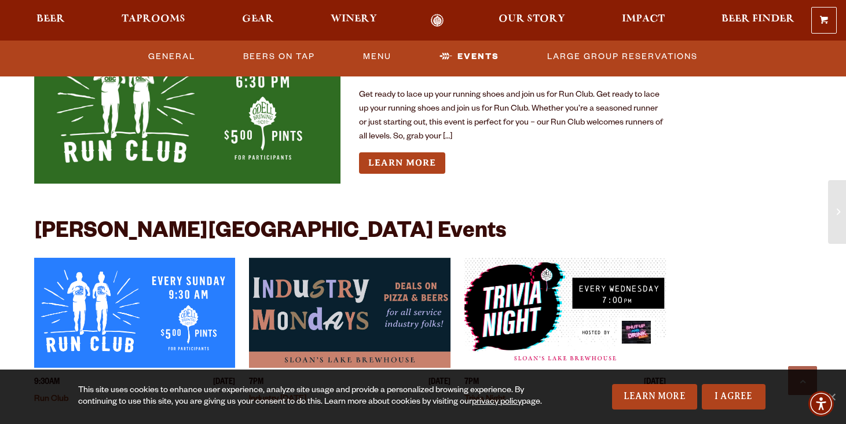 The width and height of the screenshot is (846, 424). I want to click on a: Large Group Reservations, so click(623, 57).